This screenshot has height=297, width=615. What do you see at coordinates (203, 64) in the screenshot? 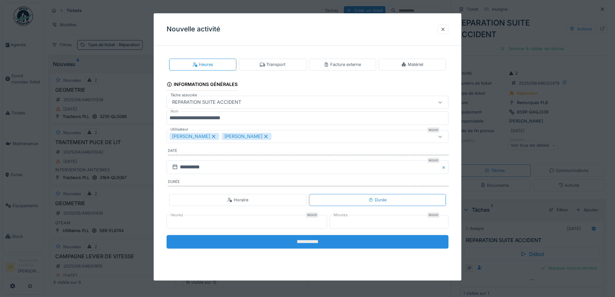
I see `div: Heures` at bounding box center [203, 64].